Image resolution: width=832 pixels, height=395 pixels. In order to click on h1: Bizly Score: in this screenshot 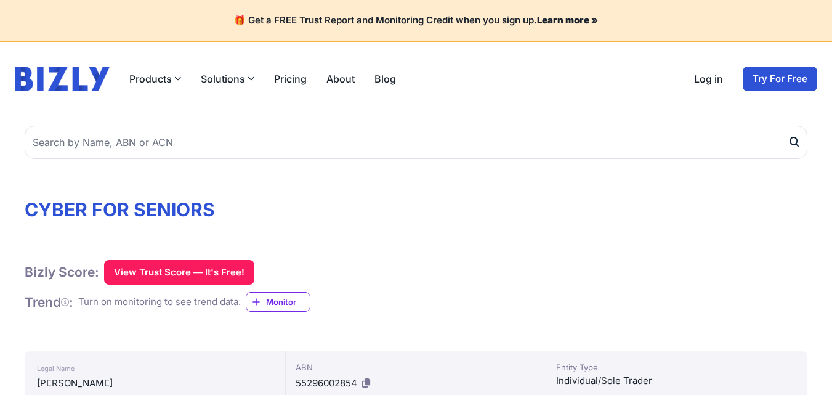, I will do `click(62, 272)`.